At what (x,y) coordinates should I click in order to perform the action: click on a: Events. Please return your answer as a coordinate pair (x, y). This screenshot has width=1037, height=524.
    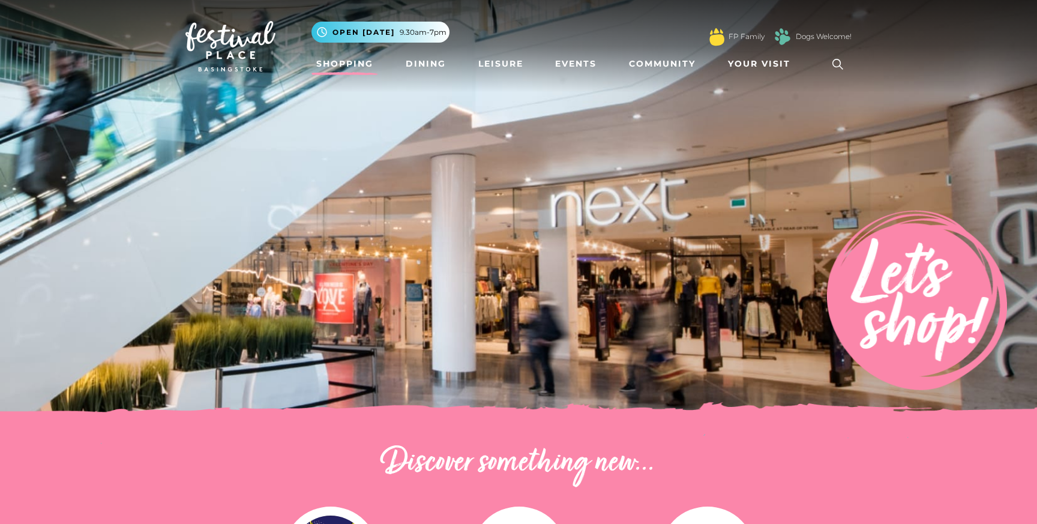
    Looking at the image, I should click on (576, 64).